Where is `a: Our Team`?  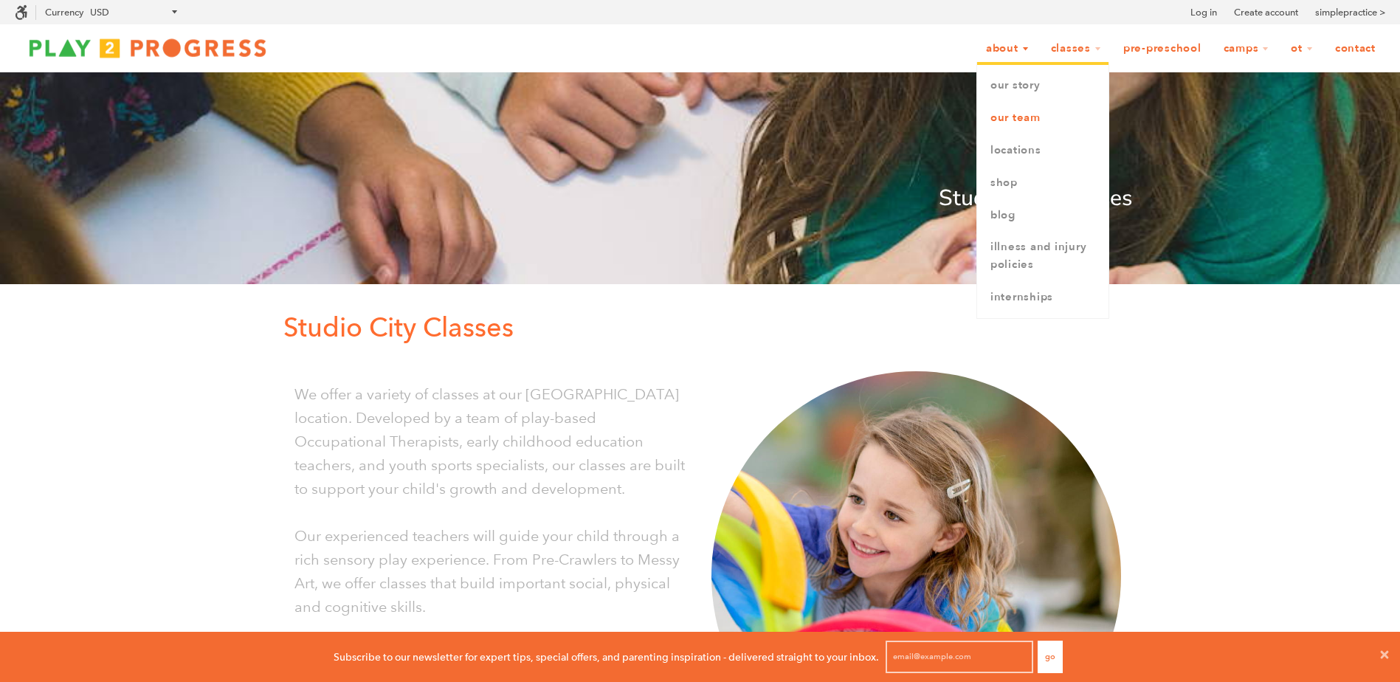
a: Our Team is located at coordinates (1043, 118).